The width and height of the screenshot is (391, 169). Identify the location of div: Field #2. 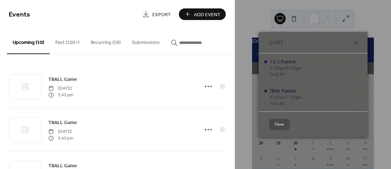
(286, 103).